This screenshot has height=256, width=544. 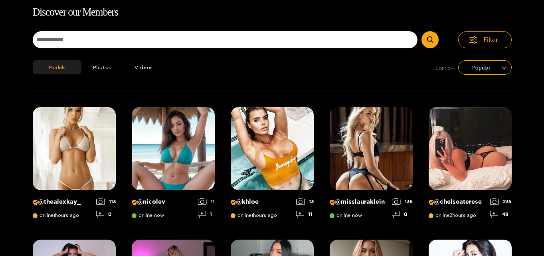 What do you see at coordinates (272, 12) in the screenshot?
I see `h1: Discover our Members` at bounding box center [272, 12].